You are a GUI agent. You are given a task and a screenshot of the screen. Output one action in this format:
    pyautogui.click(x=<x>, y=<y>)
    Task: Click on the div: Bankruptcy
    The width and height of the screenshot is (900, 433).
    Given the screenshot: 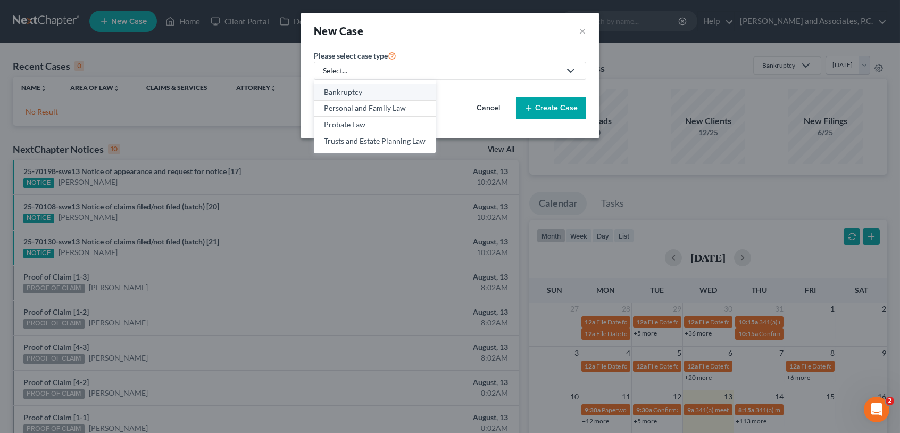 What is the action you would take?
    pyautogui.click(x=375, y=92)
    